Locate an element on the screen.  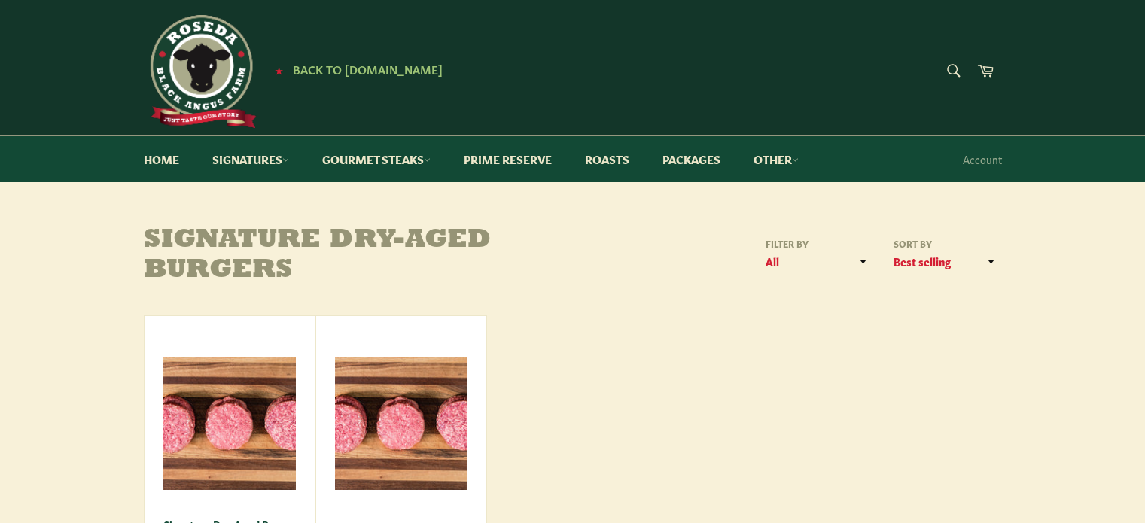
label: Filter by is located at coordinates (817, 243).